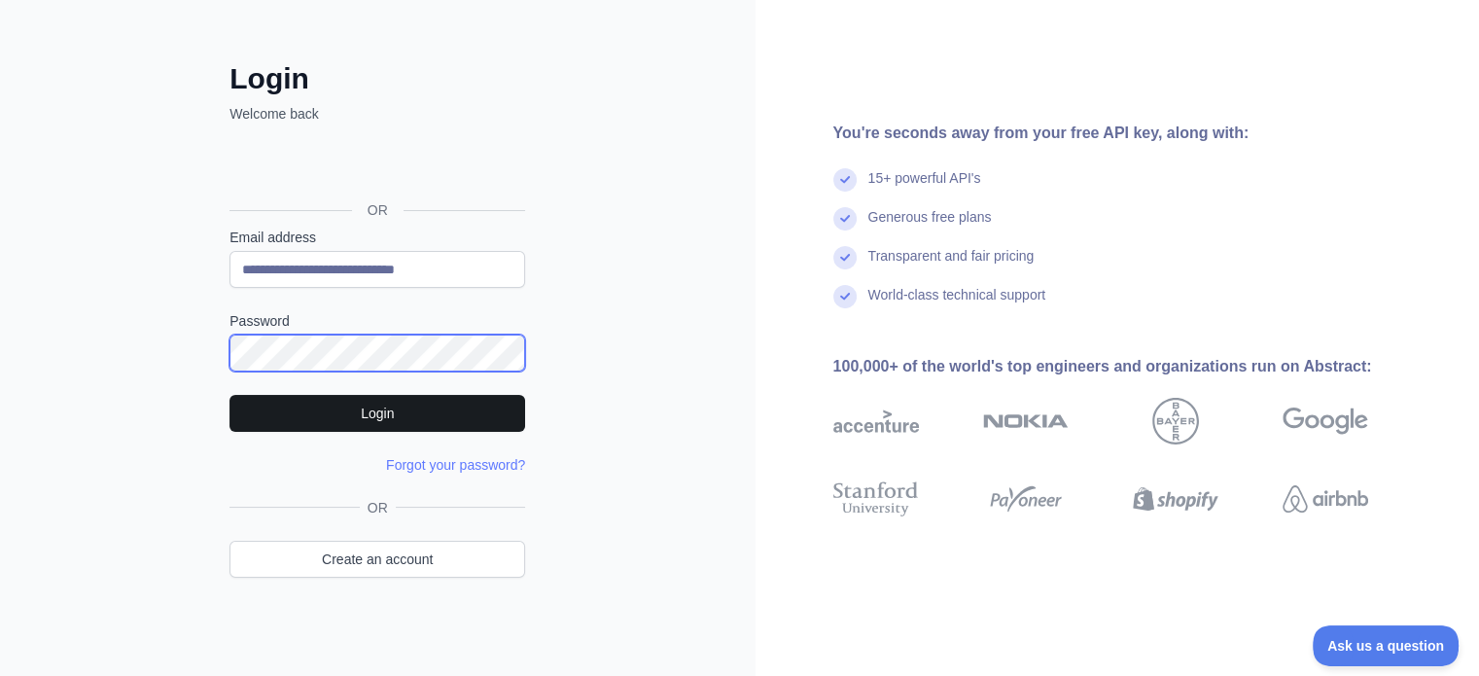 This screenshot has width=1479, height=676. I want to click on a: Forgot your password?, so click(455, 465).